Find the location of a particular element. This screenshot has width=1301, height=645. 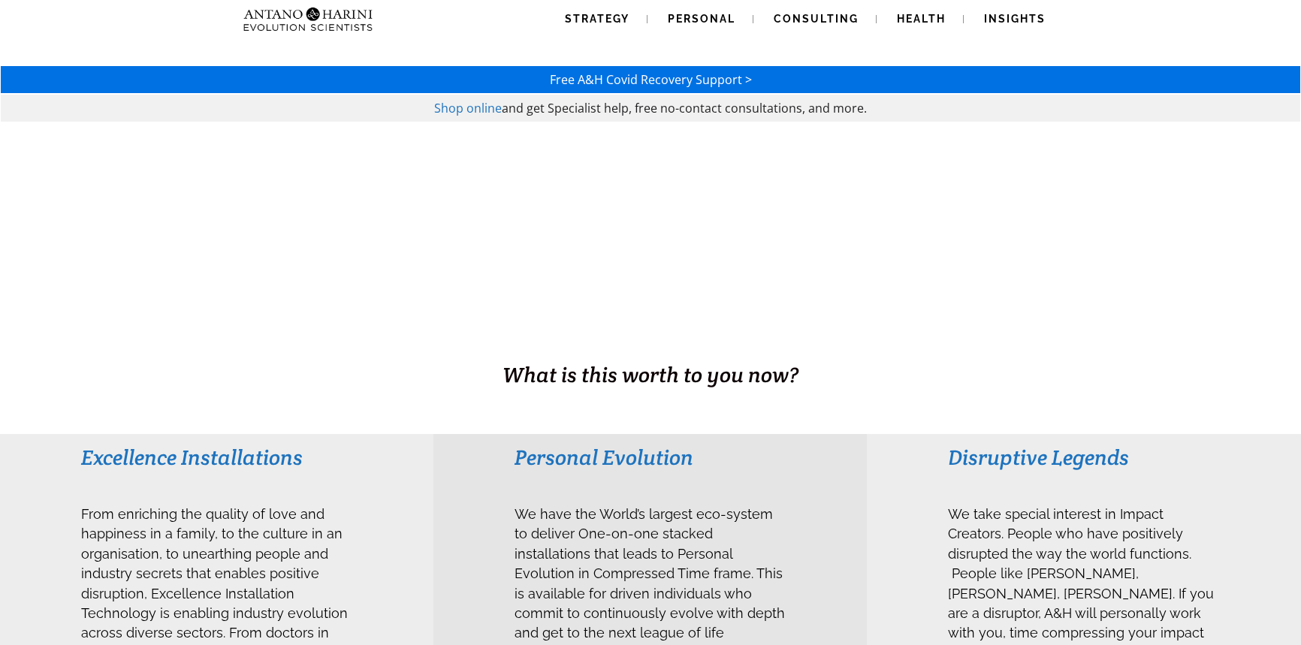

a: Free A&H Covid Recovery Support > is located at coordinates (650, 80).